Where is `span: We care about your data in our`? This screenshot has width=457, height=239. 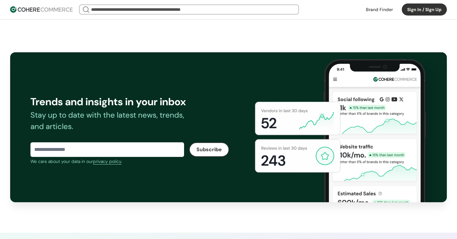 span: We care about your data in our is located at coordinates (62, 161).